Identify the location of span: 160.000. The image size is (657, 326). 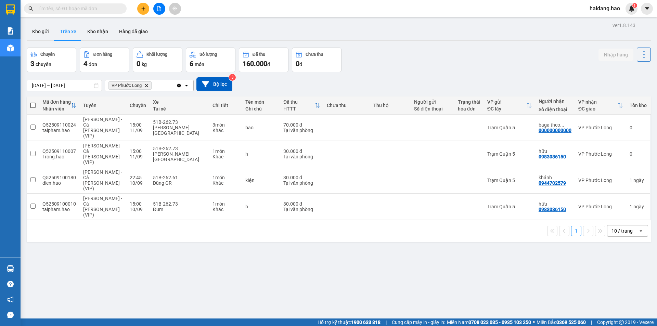
(255, 64).